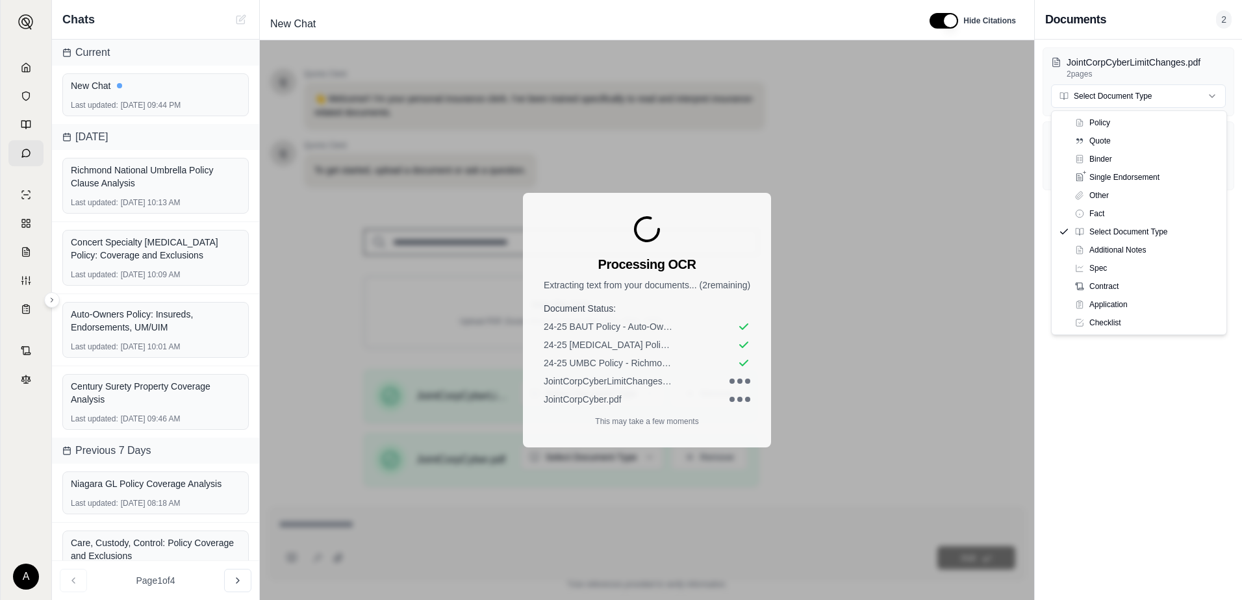 The height and width of the screenshot is (600, 1242). Describe the element at coordinates (1099, 195) in the screenshot. I see `span: Other` at that location.